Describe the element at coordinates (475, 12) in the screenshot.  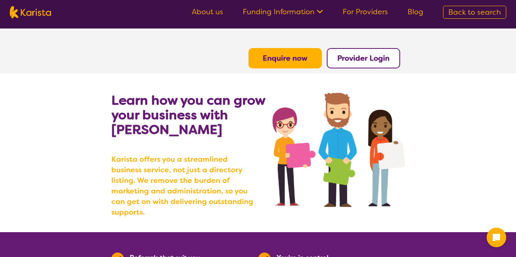
I see `span: Back to search` at that location.